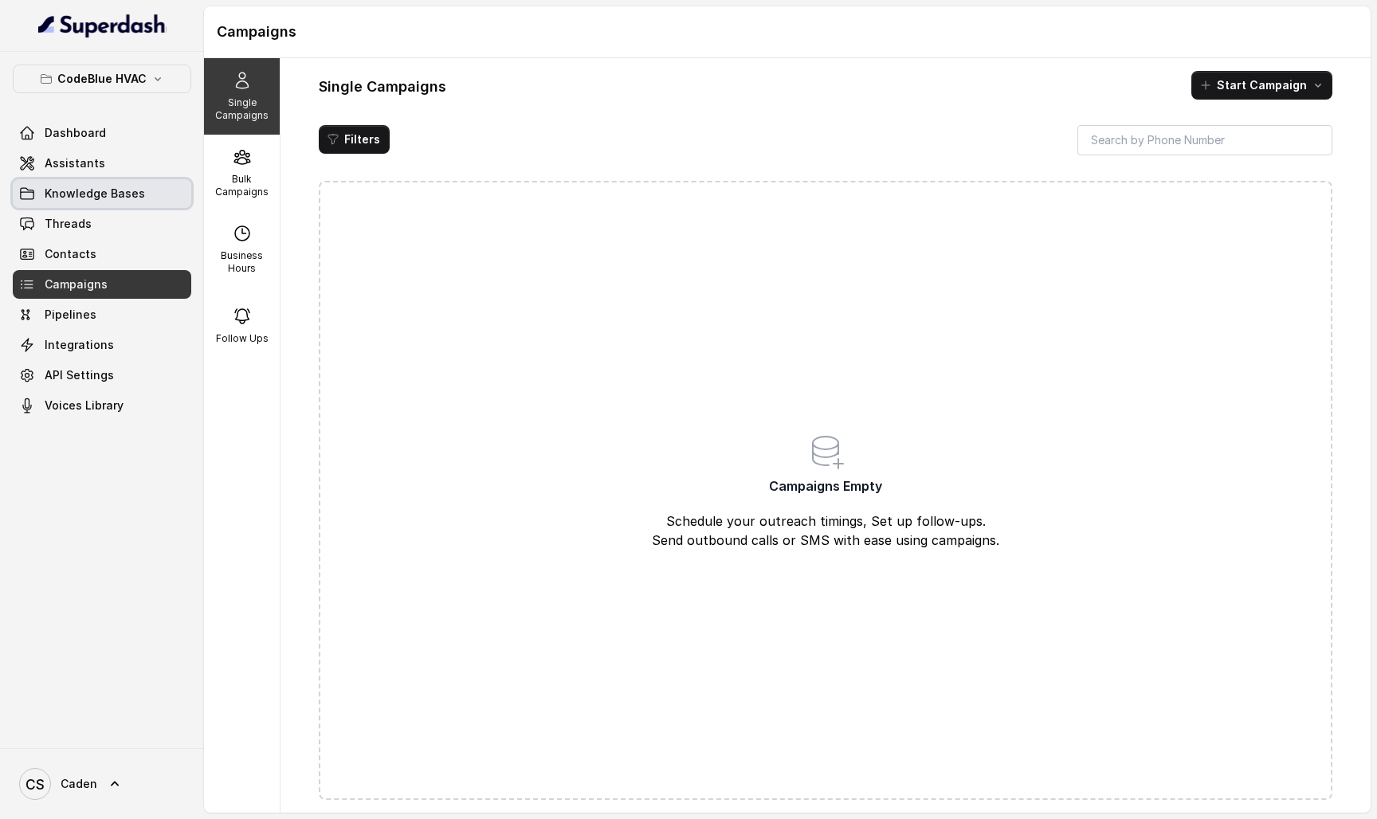  What do you see at coordinates (75, 133) in the screenshot?
I see `span: Dashboard` at bounding box center [75, 133].